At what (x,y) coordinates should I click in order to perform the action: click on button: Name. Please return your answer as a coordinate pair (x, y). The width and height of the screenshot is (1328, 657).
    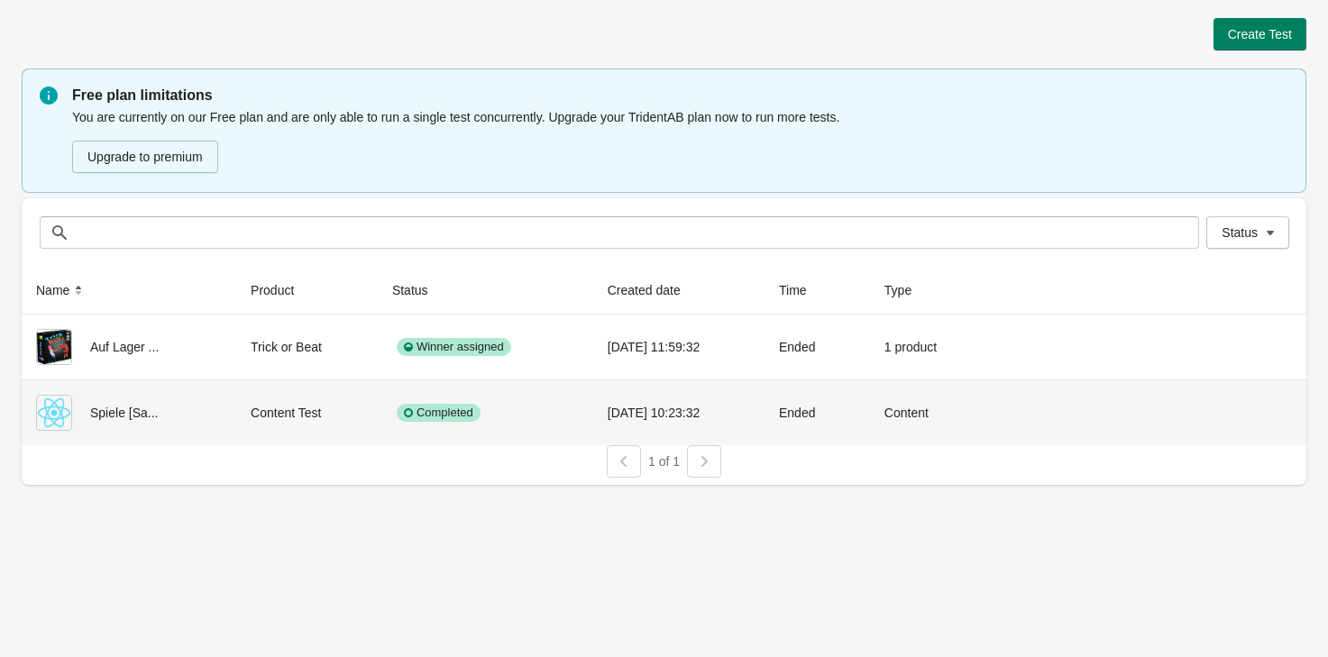
    Looking at the image, I should click on (61, 290).